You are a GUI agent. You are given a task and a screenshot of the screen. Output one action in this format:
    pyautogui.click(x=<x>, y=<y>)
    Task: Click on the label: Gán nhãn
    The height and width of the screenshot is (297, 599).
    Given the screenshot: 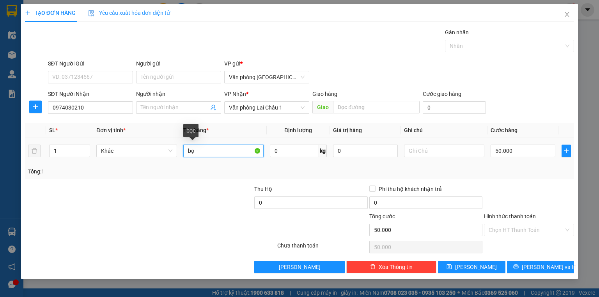 What is the action you would take?
    pyautogui.click(x=457, y=32)
    